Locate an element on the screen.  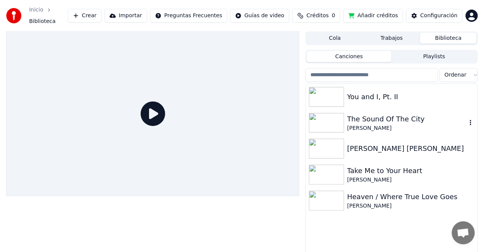
div: Heaven / Where True Love Goes is located at coordinates (411, 197).